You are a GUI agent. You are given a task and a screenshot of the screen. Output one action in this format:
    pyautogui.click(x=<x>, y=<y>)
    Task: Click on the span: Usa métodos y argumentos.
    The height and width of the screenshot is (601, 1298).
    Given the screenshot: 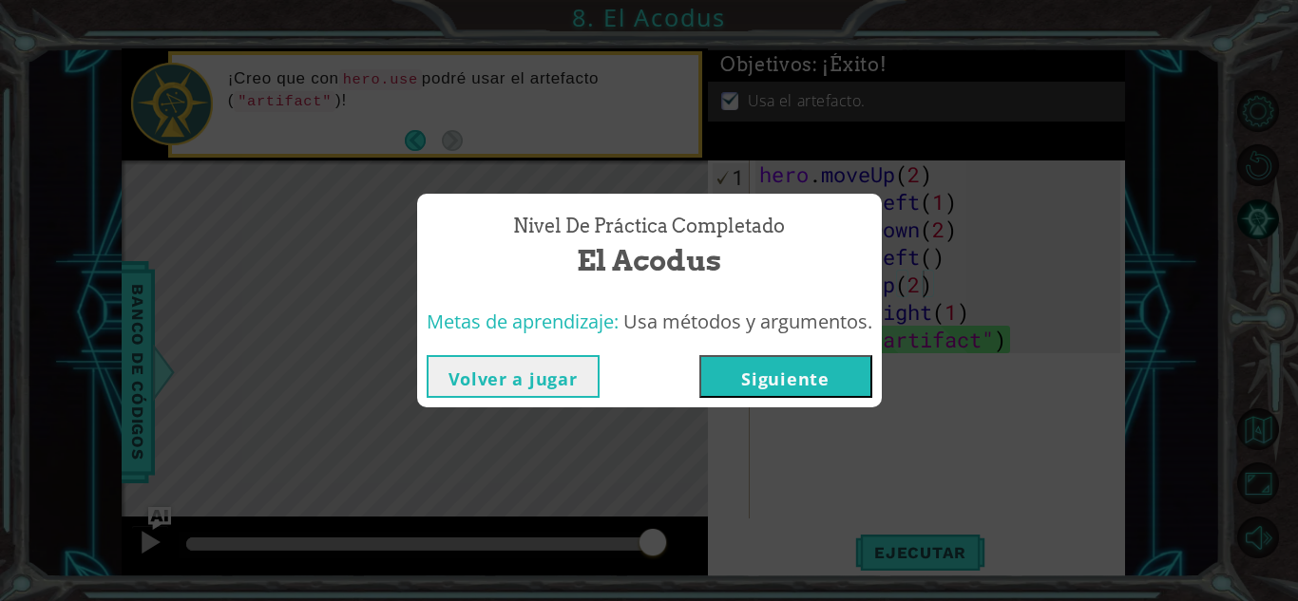 What is the action you would take?
    pyautogui.click(x=748, y=321)
    